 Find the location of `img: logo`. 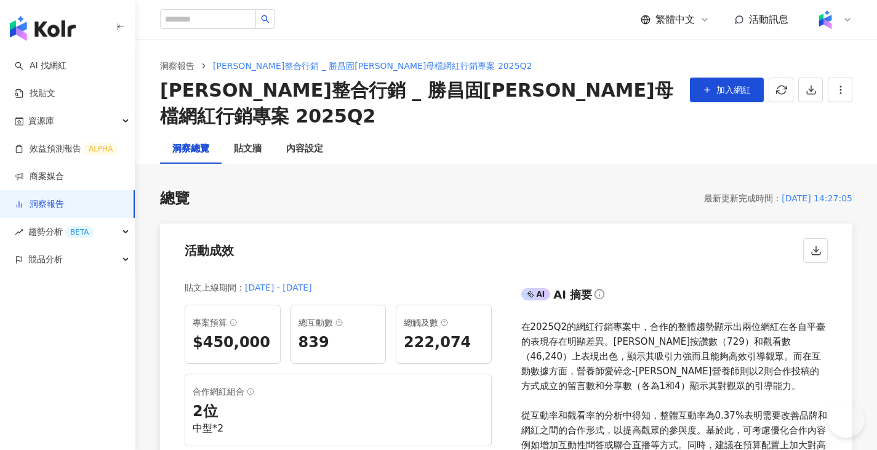

img: logo is located at coordinates (42, 28).